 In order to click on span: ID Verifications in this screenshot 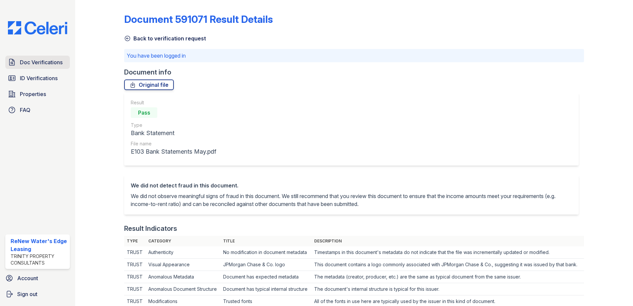, I will do `click(39, 78)`.